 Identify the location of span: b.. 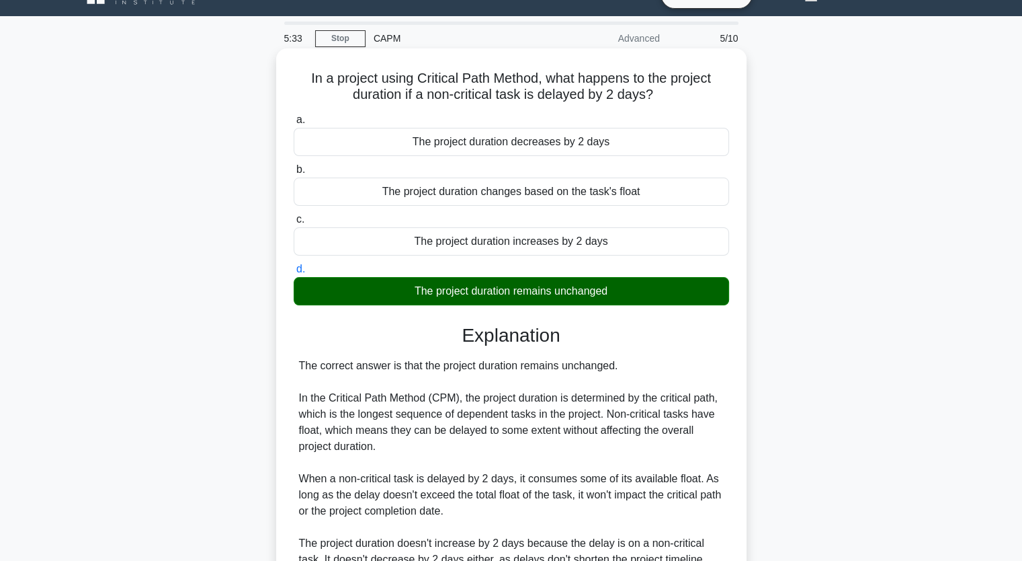
(300, 169).